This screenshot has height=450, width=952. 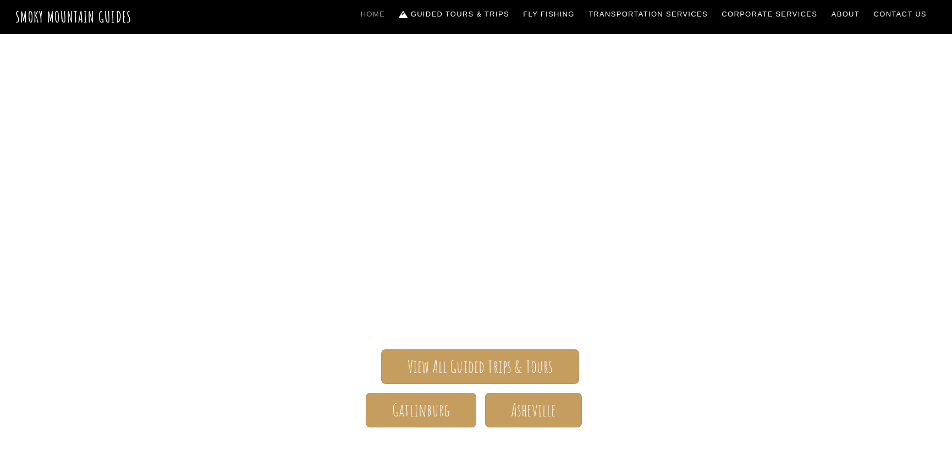 I want to click on a: Gatlinburg, so click(x=421, y=410).